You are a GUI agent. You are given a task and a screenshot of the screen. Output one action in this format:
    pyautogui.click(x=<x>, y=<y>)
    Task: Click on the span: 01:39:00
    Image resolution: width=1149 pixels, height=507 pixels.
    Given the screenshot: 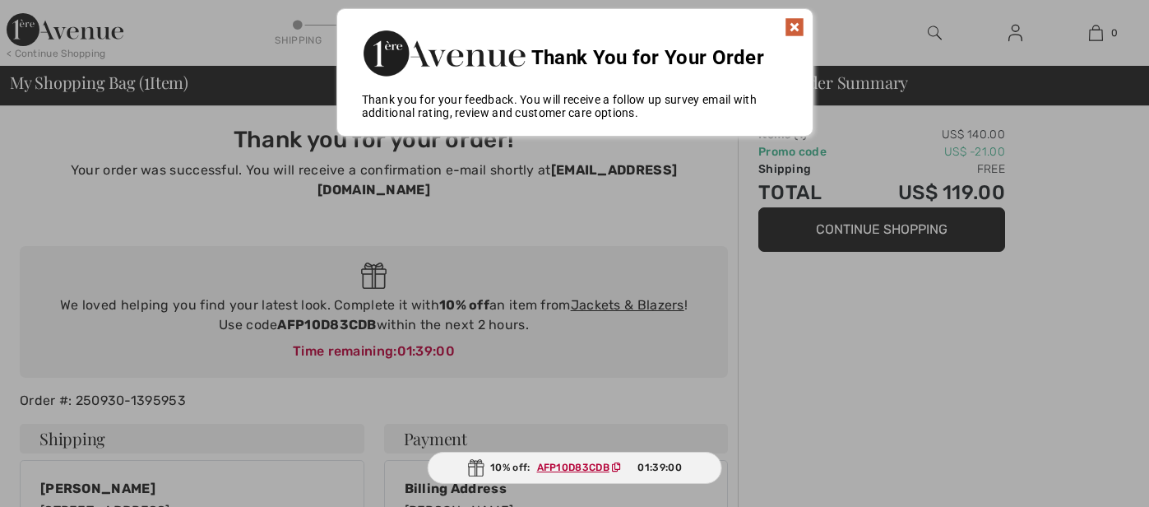 What is the action you would take?
    pyautogui.click(x=659, y=467)
    